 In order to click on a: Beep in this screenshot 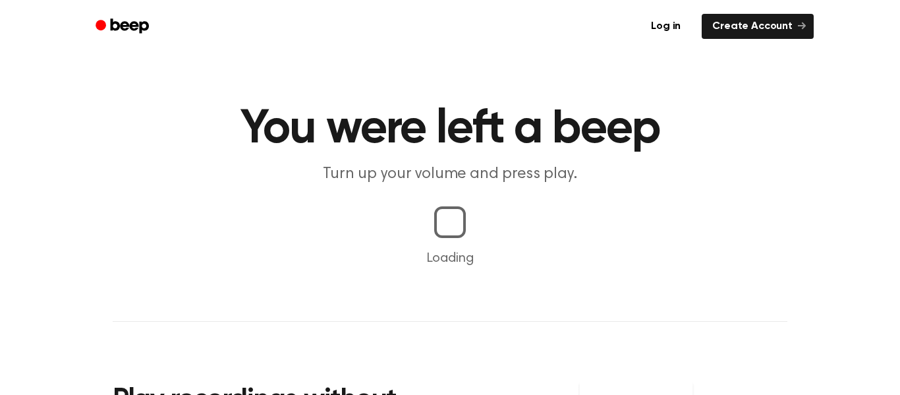, I will do `click(123, 26)`.